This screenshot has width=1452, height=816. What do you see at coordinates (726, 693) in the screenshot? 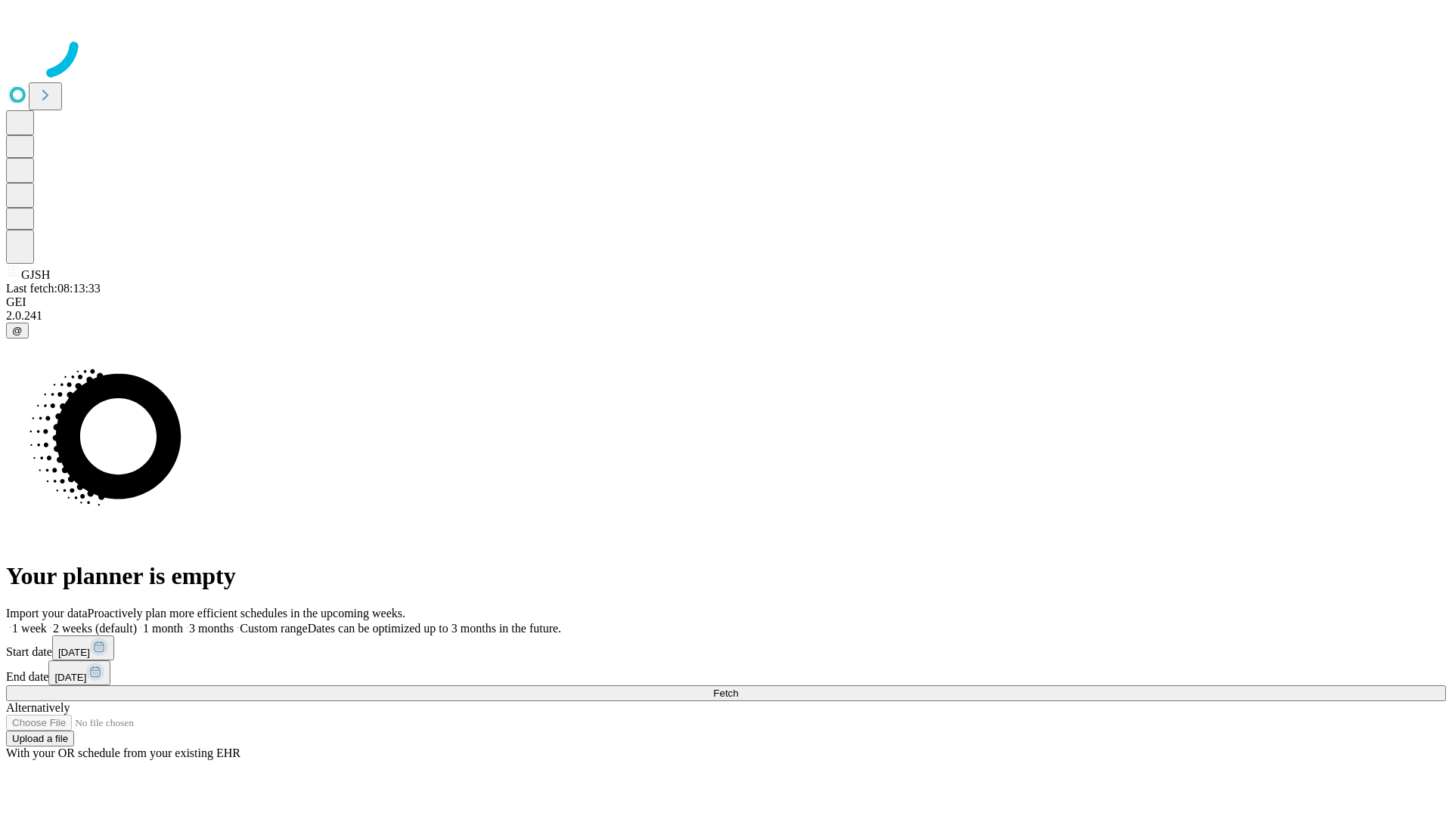
I see `button: Fetch` at bounding box center [726, 693].